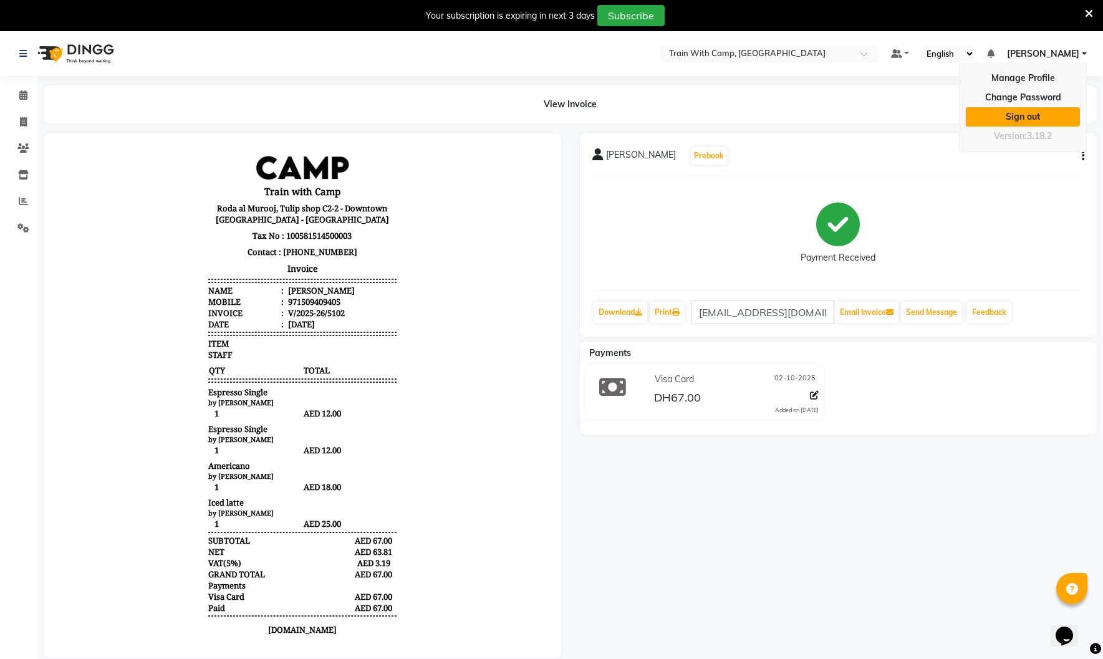 This screenshot has height=659, width=1103. Describe the element at coordinates (160, 462) in the screenshot. I see `div: Paid` at that location.